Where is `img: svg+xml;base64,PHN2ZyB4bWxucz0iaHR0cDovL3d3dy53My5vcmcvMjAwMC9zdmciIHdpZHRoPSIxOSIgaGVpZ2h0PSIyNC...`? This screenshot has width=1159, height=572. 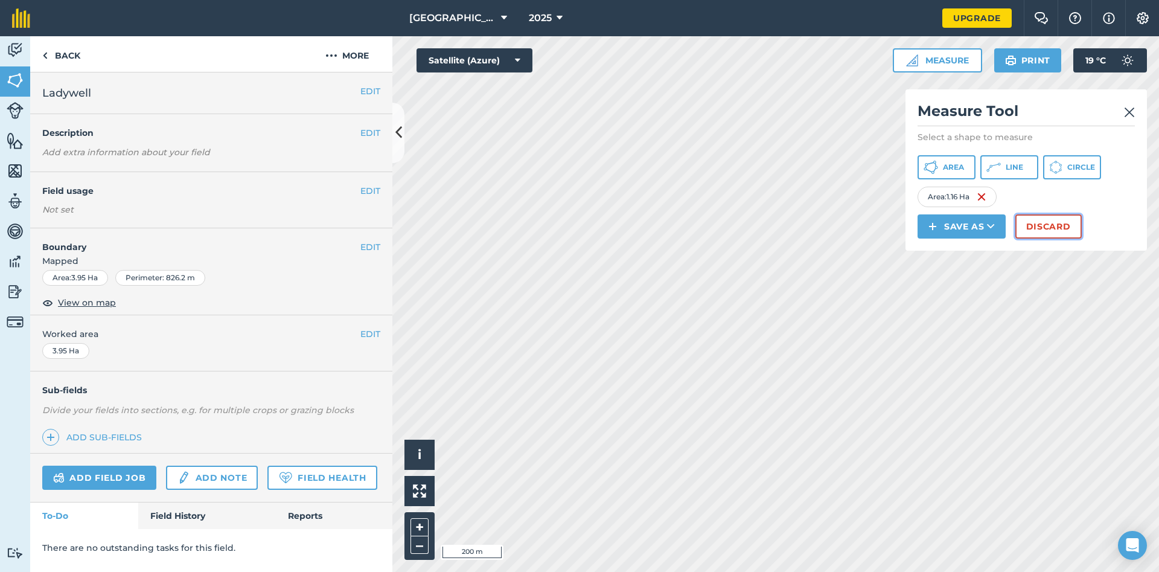 img: svg+xml;base64,PHN2ZyB4bWxucz0iaHR0cDovL3d3dy53My5vcmcvMjAwMC9zdmciIHdpZHRoPSIxOSIgaGVpZ2h0PSIyNC... is located at coordinates (1011, 60).